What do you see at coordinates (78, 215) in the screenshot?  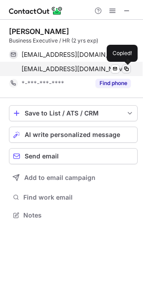 I see `span: Notes` at bounding box center [78, 215].